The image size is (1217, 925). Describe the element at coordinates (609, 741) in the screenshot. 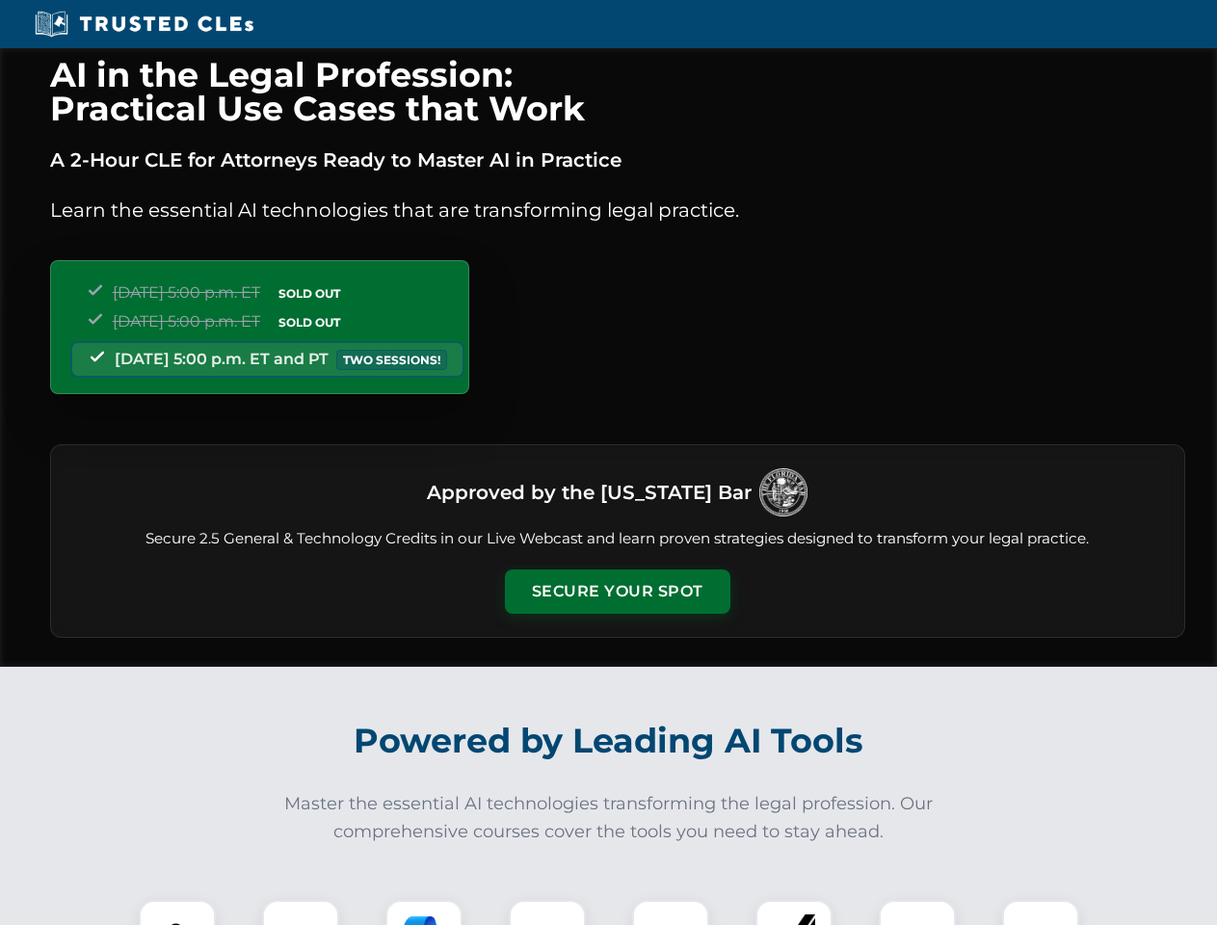

I see `h2: Powered by Leading AI Tools` at that location.